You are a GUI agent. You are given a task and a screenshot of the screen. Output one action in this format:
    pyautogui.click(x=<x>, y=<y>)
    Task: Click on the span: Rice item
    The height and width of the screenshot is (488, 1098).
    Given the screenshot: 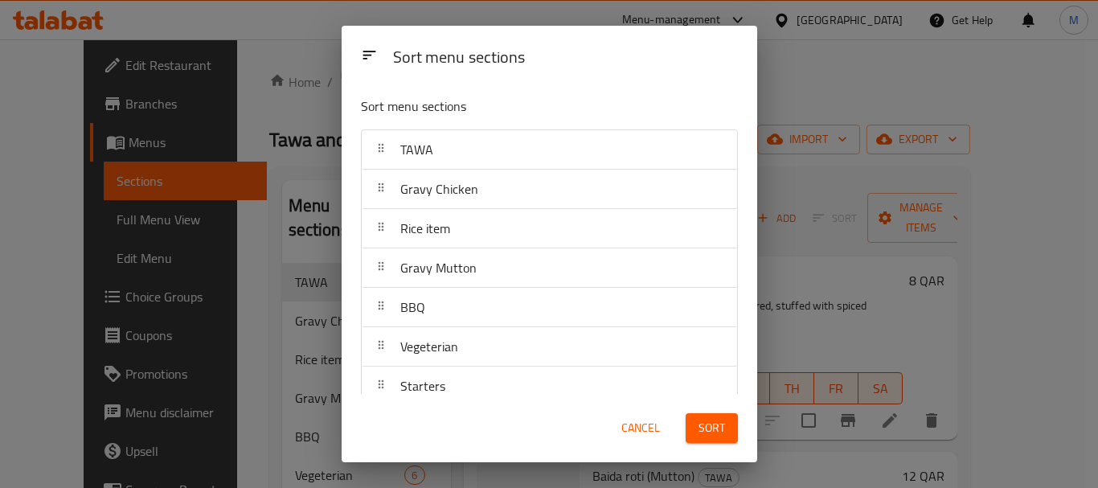 What is the action you would take?
    pyautogui.click(x=425, y=228)
    